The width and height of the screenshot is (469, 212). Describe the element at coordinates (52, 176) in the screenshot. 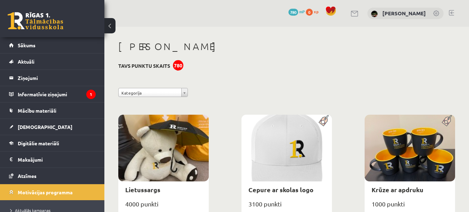

I see `a: Atzīmes` at that location.